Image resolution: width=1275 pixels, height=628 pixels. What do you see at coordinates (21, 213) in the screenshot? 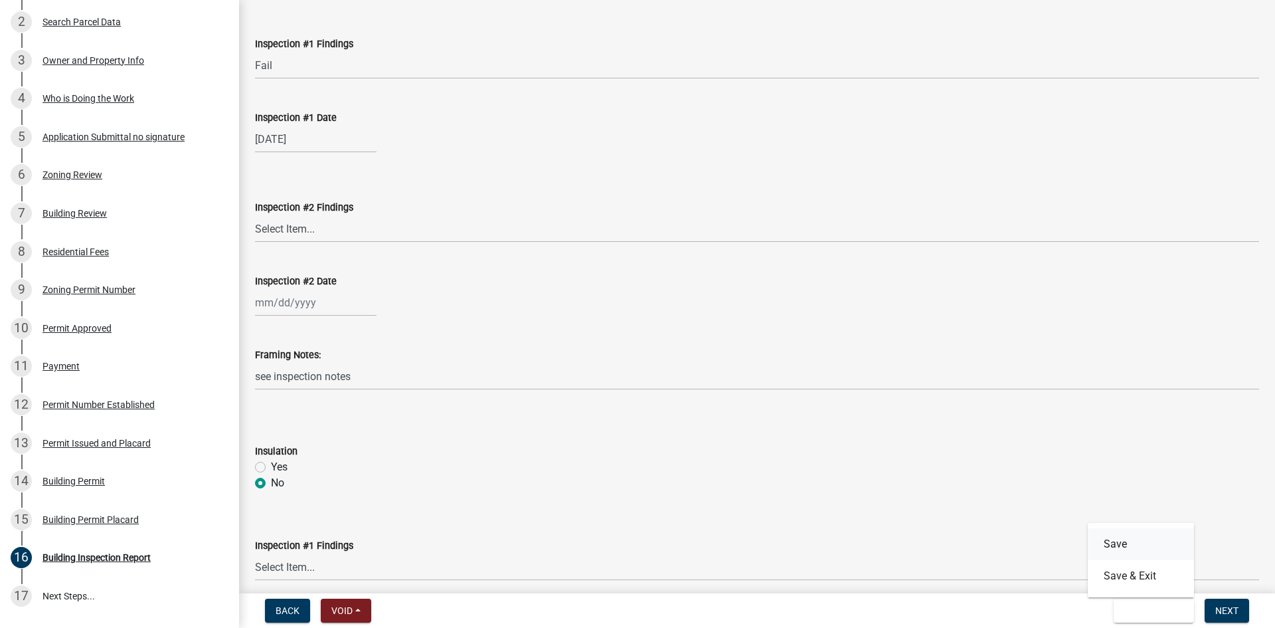
I see `div: 7` at bounding box center [21, 213].